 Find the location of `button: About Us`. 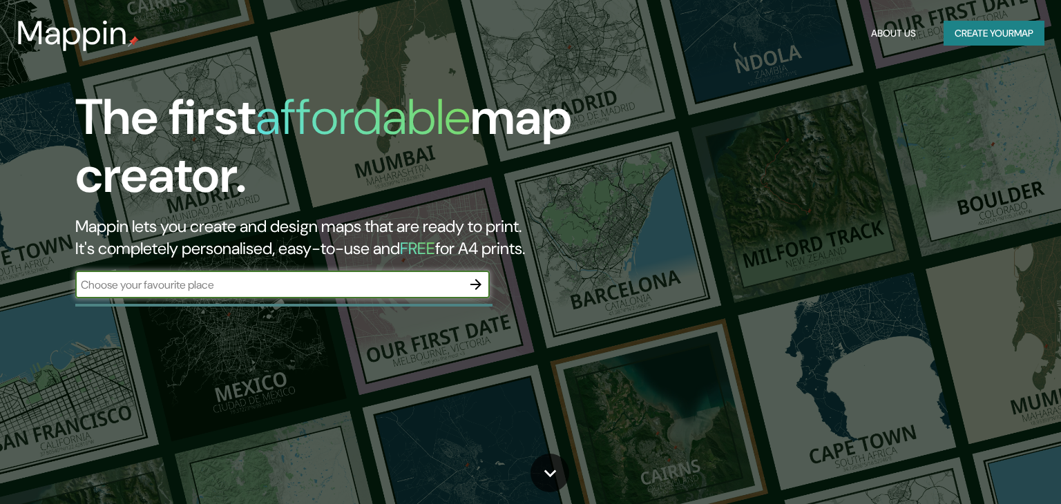

button: About Us is located at coordinates (893, 33).